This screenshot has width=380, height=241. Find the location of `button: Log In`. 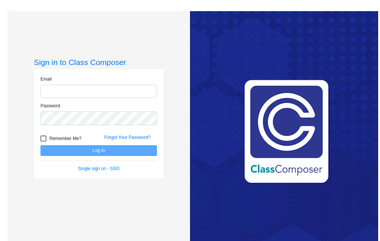

button: Log In is located at coordinates (99, 150).